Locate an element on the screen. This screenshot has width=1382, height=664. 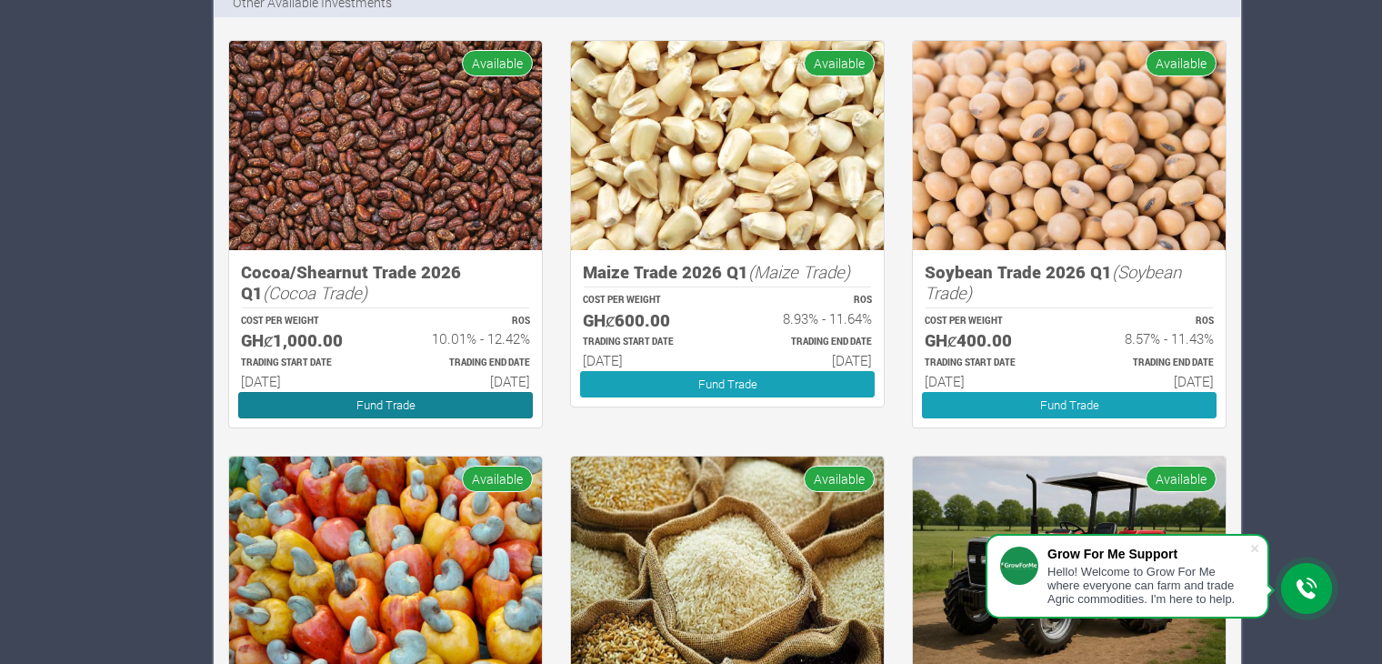
h6: 8.93% - 11.64% is located at coordinates (807, 318).